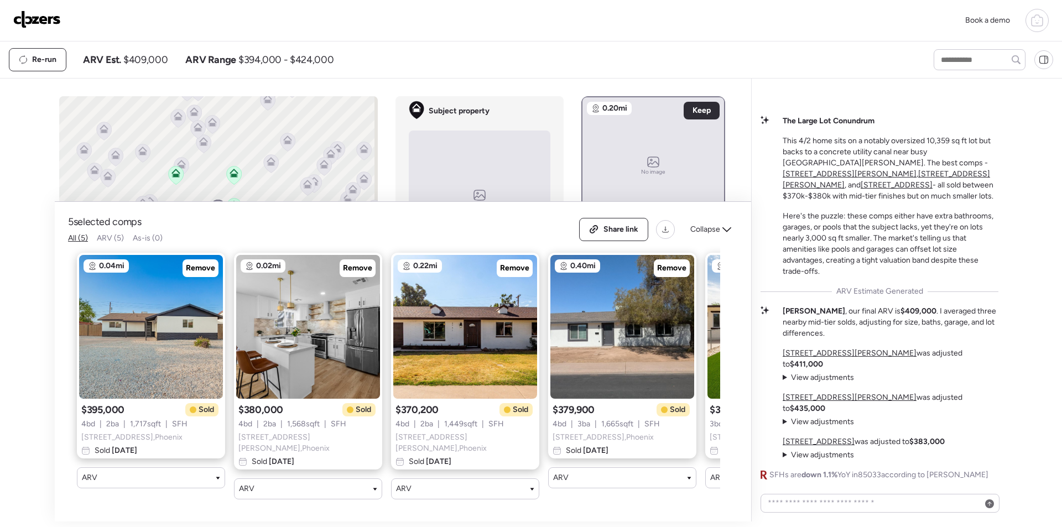 The image size is (1062, 527). Describe the element at coordinates (112, 266) in the screenshot. I see `span: 0.04mi` at that location.